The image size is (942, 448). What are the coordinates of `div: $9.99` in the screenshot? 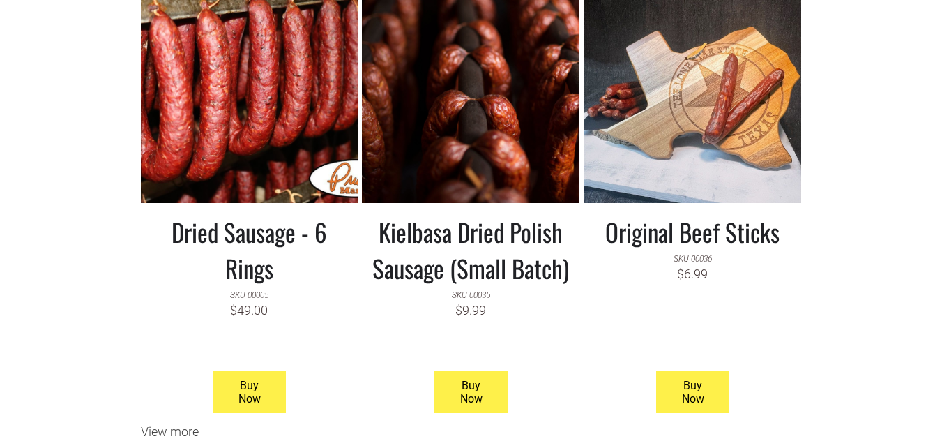 It's located at (471, 309).